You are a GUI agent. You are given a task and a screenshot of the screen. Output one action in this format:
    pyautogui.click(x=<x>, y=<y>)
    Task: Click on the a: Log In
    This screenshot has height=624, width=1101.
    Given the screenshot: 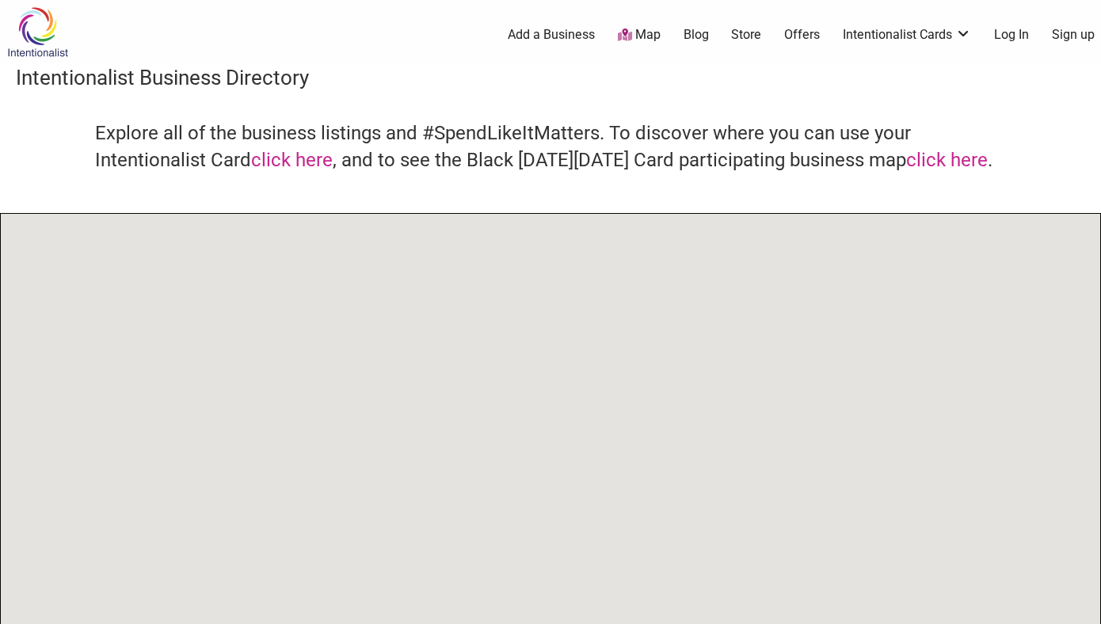 What is the action you would take?
    pyautogui.click(x=1011, y=35)
    